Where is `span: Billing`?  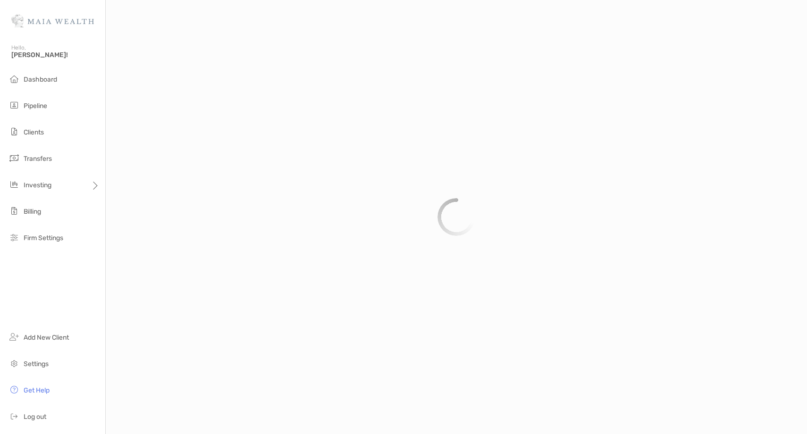 span: Billing is located at coordinates (32, 211).